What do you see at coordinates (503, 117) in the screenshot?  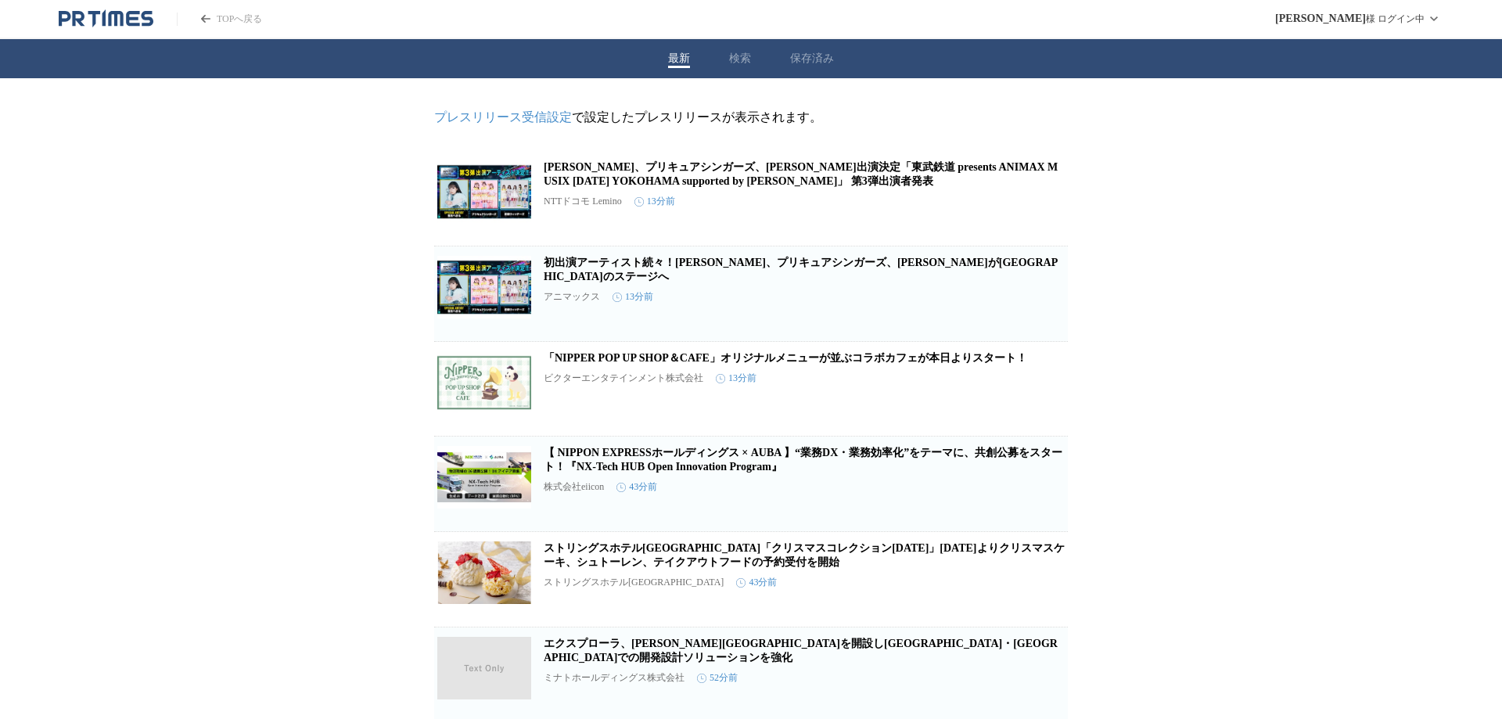 I see `a: プレスリリース受信設定` at bounding box center [503, 117].